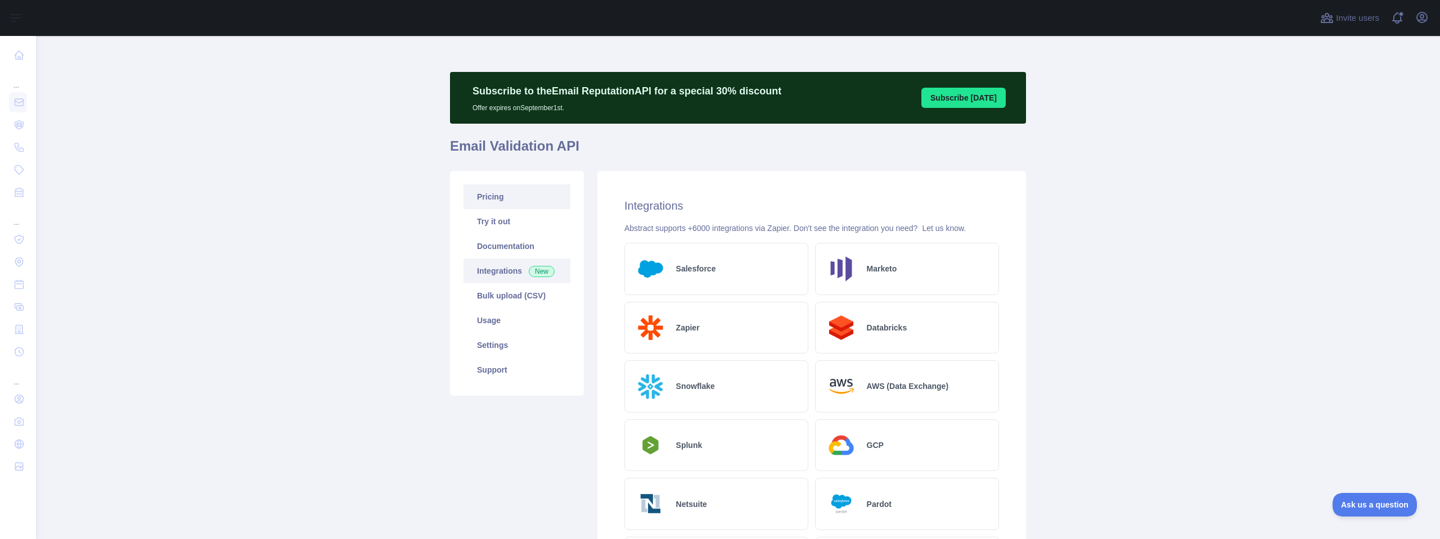 The width and height of the screenshot is (1440, 539). What do you see at coordinates (696, 269) in the screenshot?
I see `h2: Salesforce` at bounding box center [696, 269].